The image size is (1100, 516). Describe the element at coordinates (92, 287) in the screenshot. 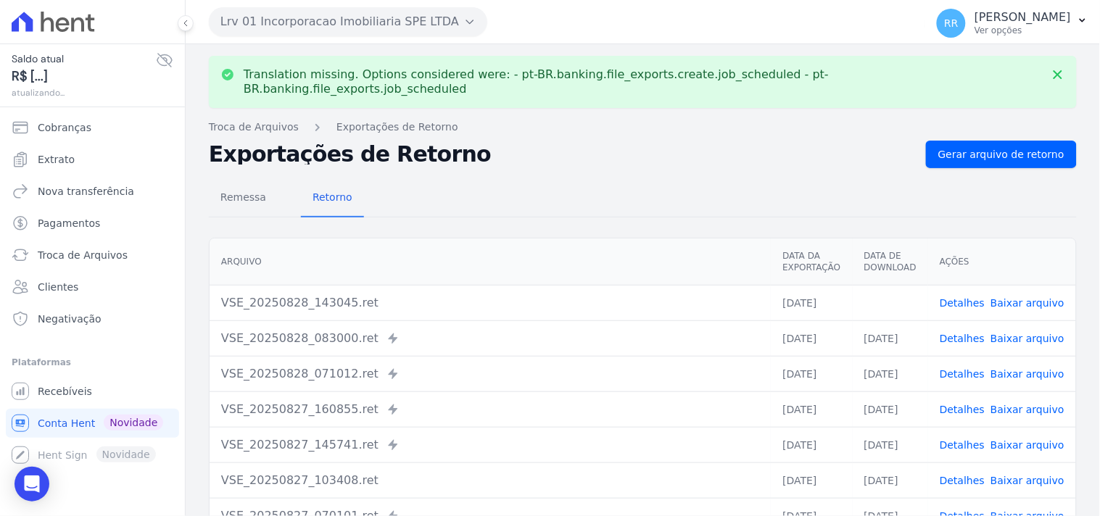

I see `a: Clientes` at that location.